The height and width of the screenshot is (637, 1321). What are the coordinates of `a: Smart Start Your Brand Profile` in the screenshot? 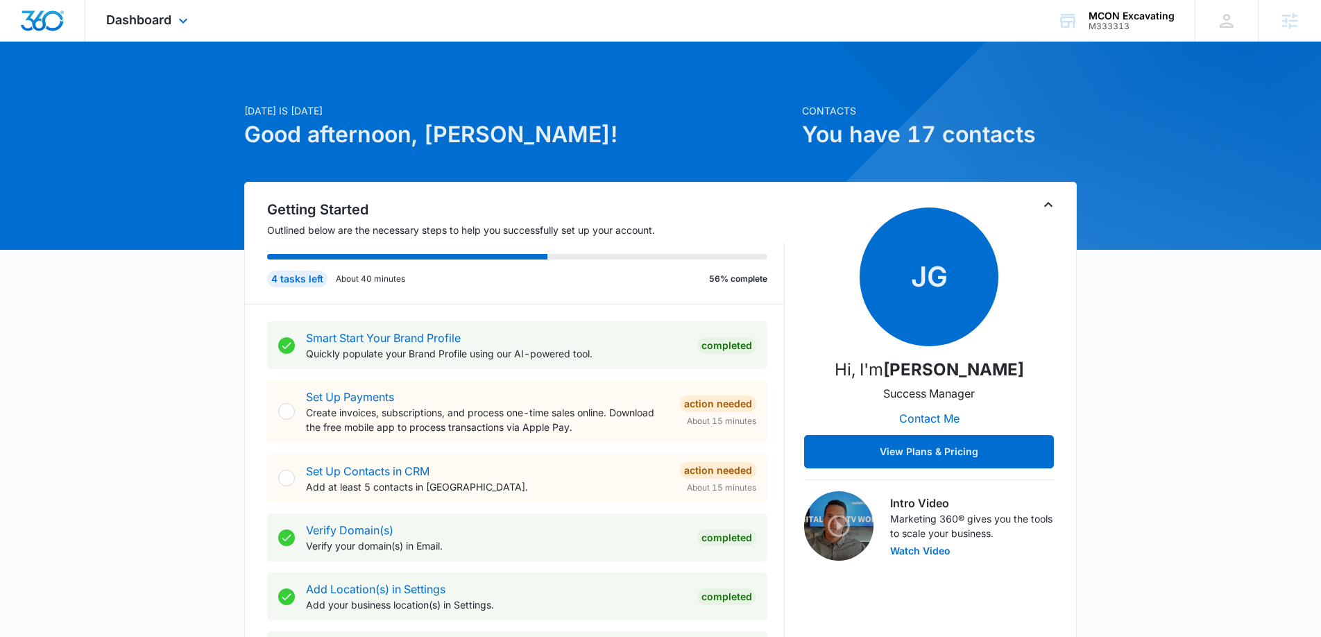 It's located at (383, 338).